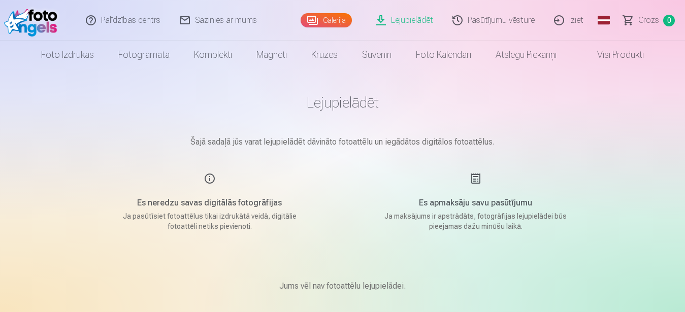  What do you see at coordinates (272, 55) in the screenshot?
I see `a: Magnēti` at bounding box center [272, 55].